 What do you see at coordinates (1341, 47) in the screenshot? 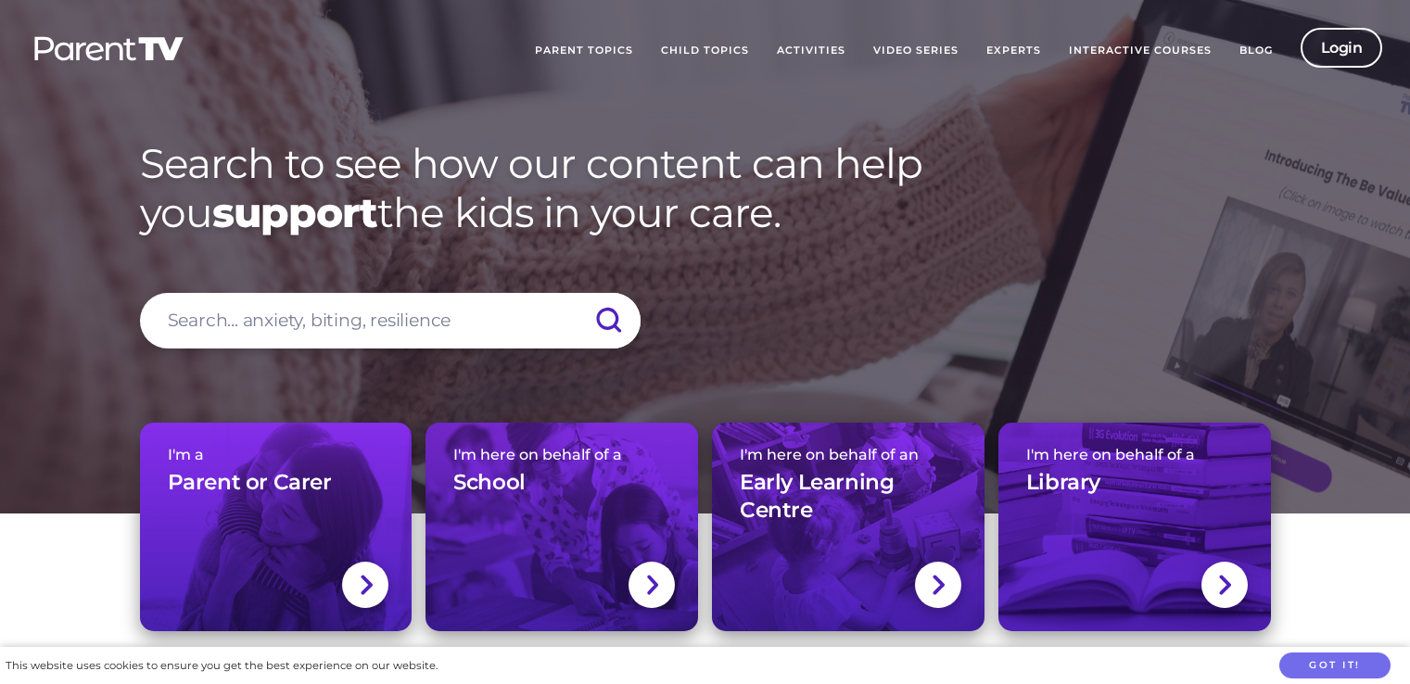
I see `a: Login` at bounding box center [1341, 47].